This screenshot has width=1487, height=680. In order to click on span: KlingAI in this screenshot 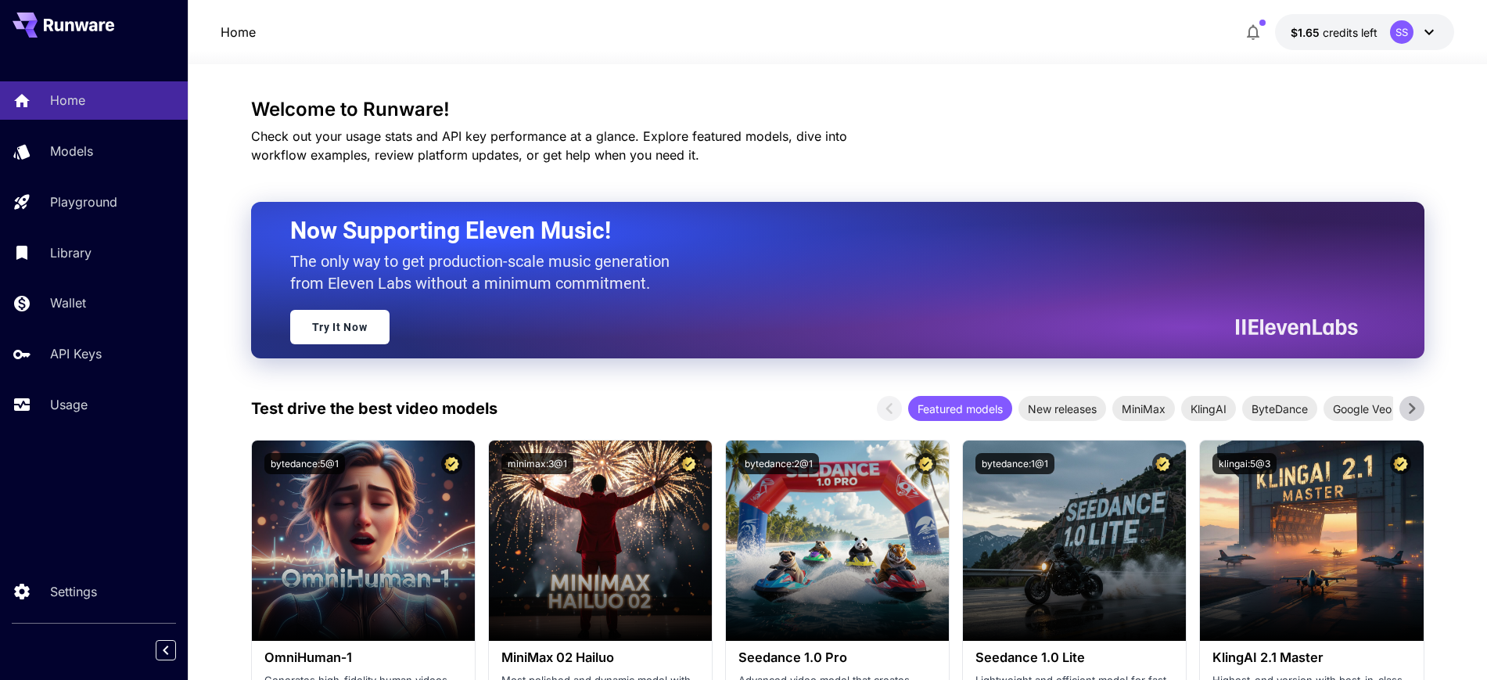, I will do `click(1209, 408)`.